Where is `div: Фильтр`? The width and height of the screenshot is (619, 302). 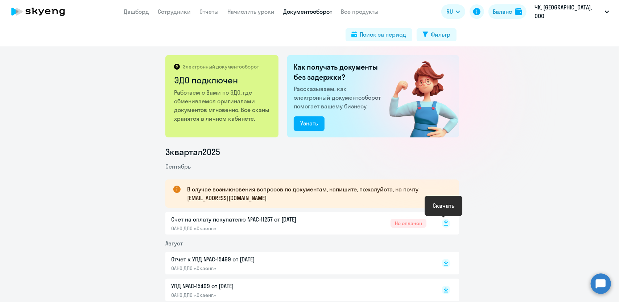
div: Фильтр is located at coordinates (441, 34).